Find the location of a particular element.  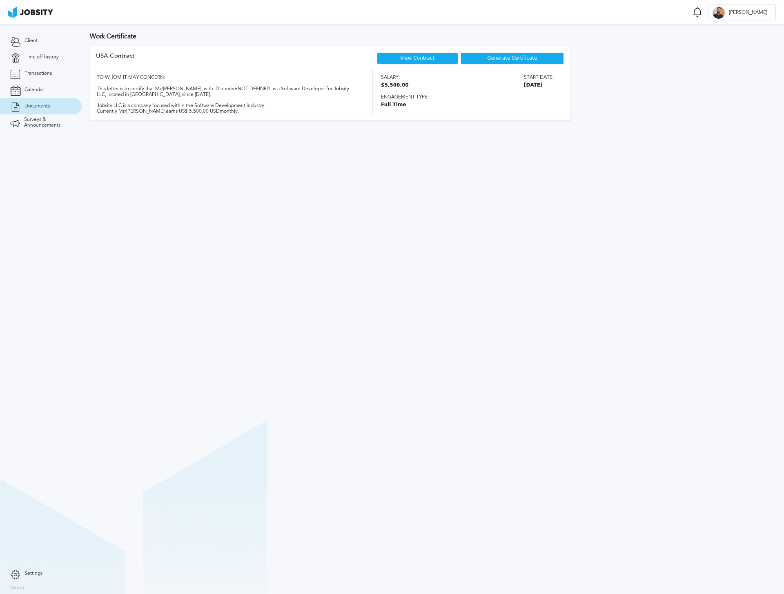

img: ab4bad089aa723f57921c736e9817d99.png is located at coordinates (31, 12).